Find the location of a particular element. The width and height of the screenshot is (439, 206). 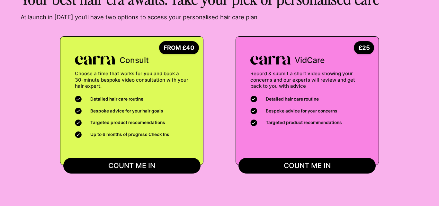

span: Bespoke advice for your concerns is located at coordinates (302, 111).